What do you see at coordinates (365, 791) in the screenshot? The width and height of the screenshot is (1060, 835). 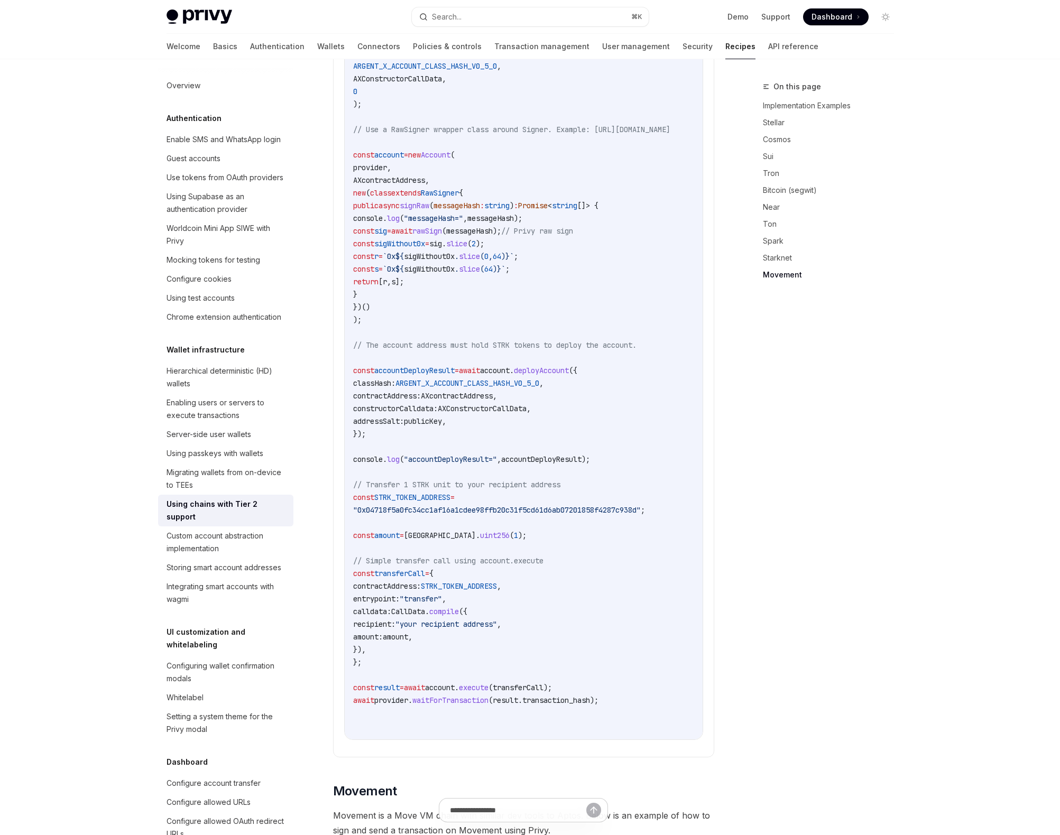 I see `span: Movement` at bounding box center [365, 791].